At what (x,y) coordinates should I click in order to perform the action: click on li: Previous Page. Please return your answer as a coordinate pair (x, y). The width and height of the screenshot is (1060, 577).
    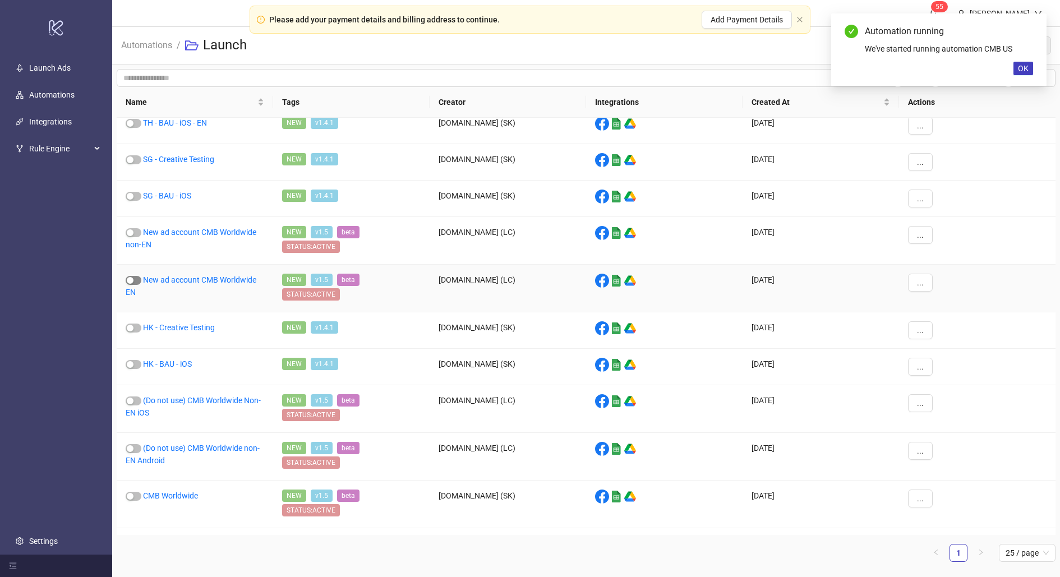
    Looking at the image, I should click on (936, 553).